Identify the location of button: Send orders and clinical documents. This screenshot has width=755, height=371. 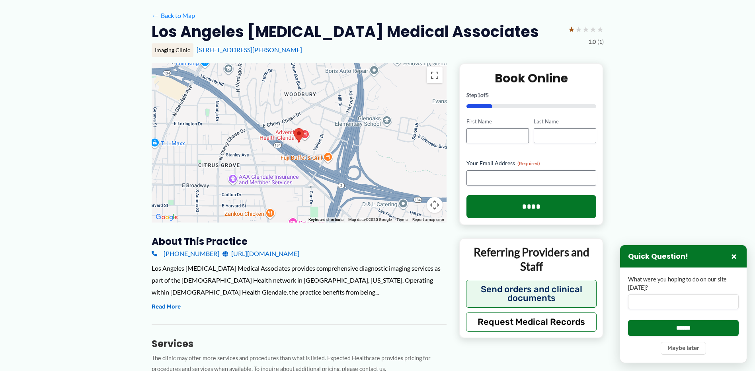
(532, 294).